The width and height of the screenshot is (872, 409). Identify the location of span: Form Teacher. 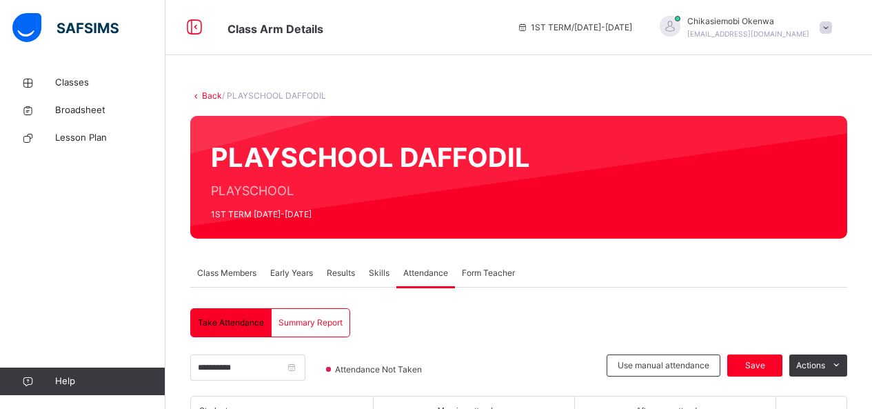
(488, 273).